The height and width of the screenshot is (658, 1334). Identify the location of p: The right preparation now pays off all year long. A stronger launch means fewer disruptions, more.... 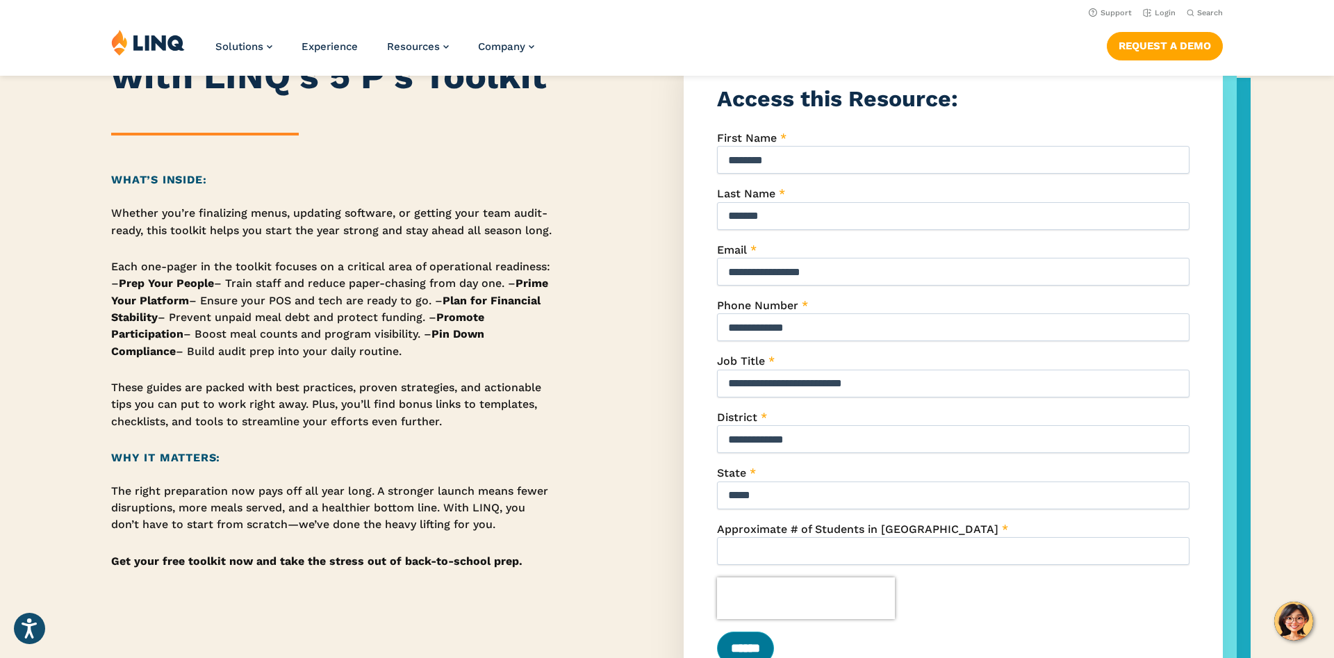
(333, 508).